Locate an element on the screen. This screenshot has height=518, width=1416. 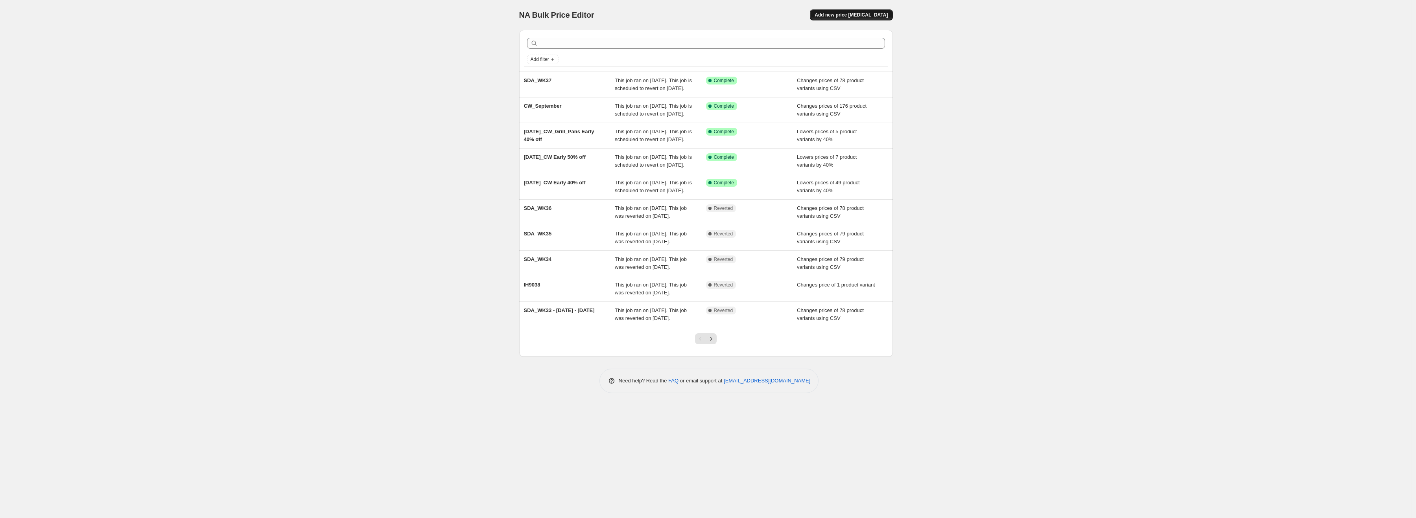
span: SDA_WK36 is located at coordinates (538, 208).